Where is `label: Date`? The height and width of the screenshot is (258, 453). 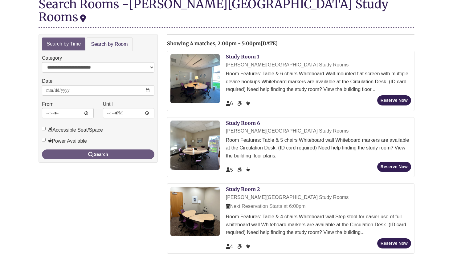
label: Date is located at coordinates (47, 81).